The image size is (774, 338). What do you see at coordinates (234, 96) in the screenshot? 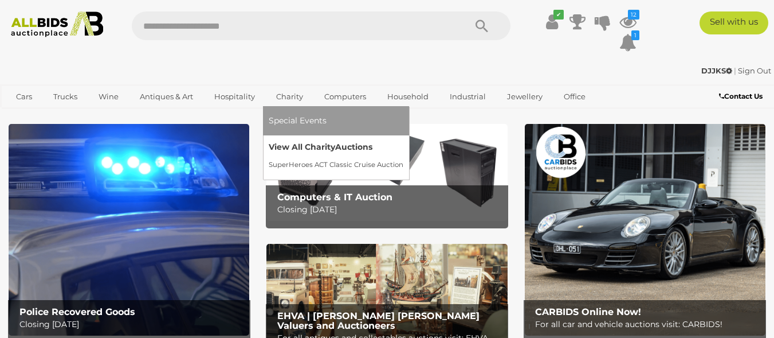
I see `a: Hospitality` at bounding box center [234, 96].